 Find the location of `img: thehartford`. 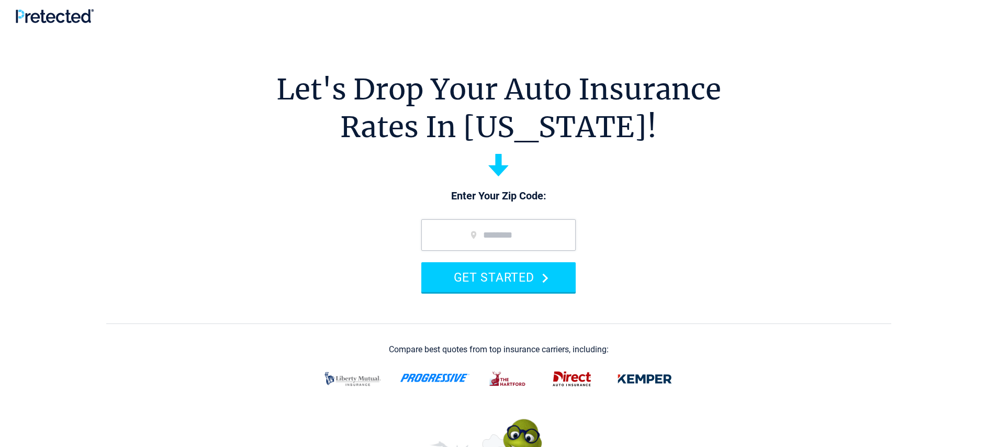

img: thehartford is located at coordinates (508, 379).